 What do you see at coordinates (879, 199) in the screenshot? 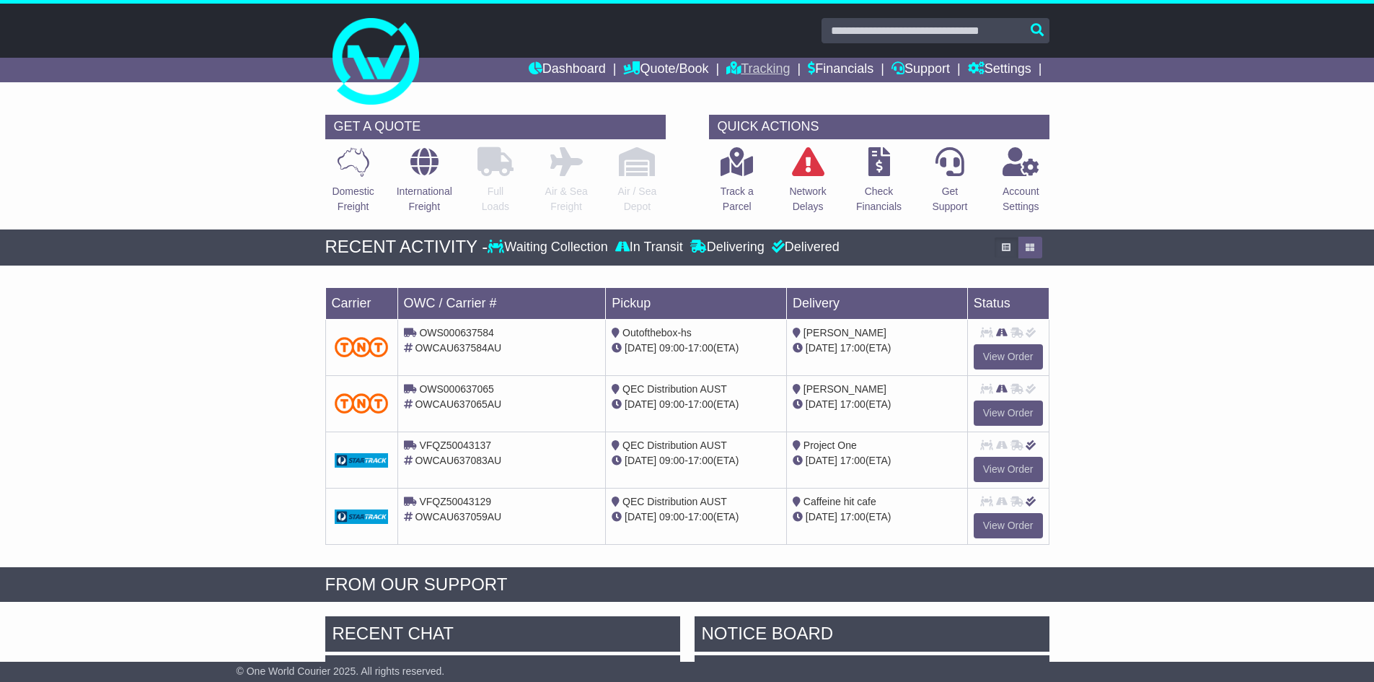
I see `p: Check Financials` at bounding box center [879, 199].